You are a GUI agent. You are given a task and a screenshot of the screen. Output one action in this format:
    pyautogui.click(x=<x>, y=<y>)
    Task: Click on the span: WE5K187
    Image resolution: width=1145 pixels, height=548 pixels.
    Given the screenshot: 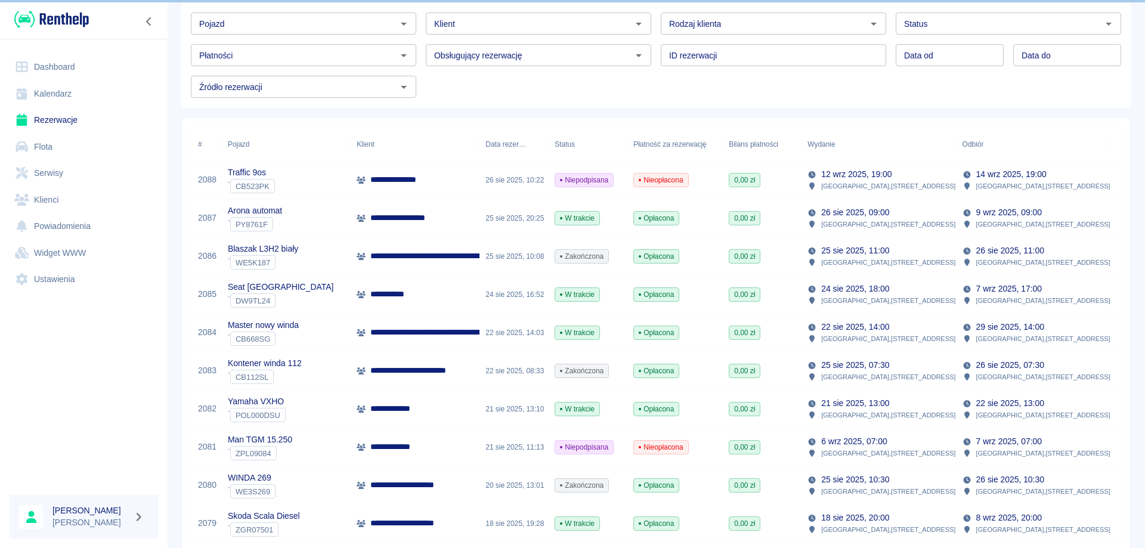 What is the action you would take?
    pyautogui.click(x=253, y=262)
    